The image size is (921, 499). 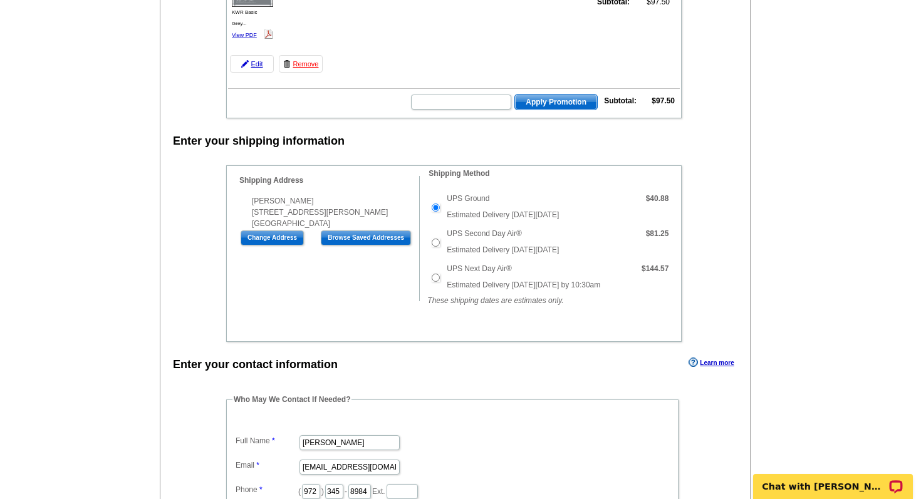 What do you see at coordinates (152, 27) in the screenshot?
I see `button: Open LiveChat chat widget` at bounding box center [152, 27].